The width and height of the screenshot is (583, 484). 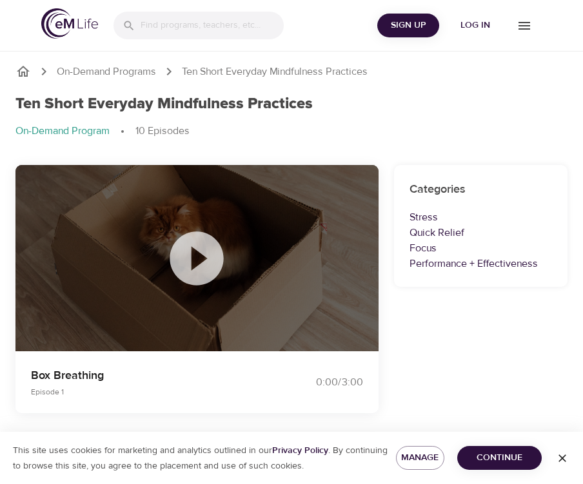 What do you see at coordinates (499, 458) in the screenshot?
I see `span: Continue` at bounding box center [499, 458].